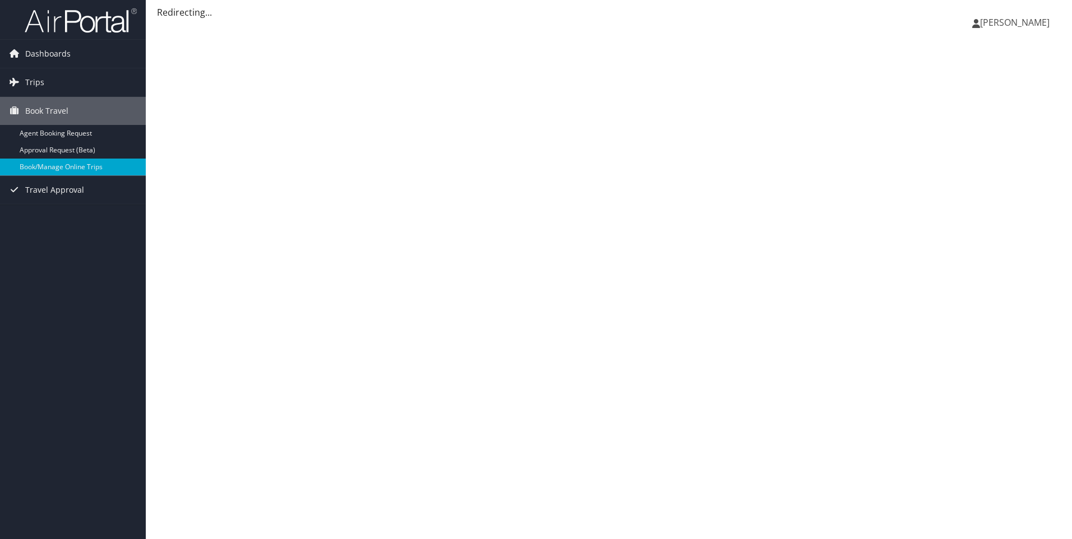 This screenshot has width=1072, height=539. What do you see at coordinates (609, 12) in the screenshot?
I see `div: Redirecting...` at bounding box center [609, 12].